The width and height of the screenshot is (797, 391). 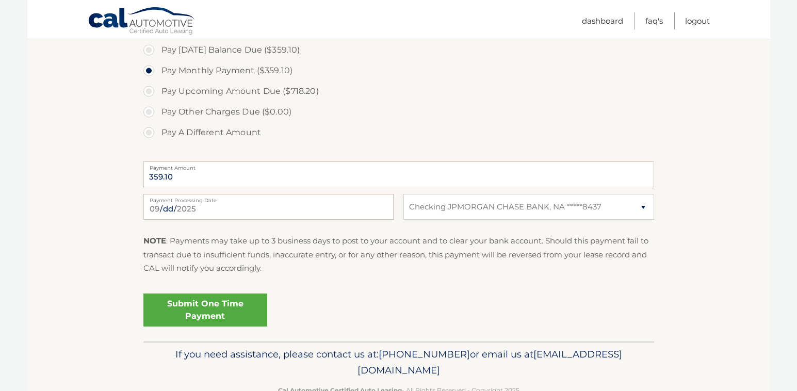 What do you see at coordinates (399, 254) in the screenshot?
I see `p: : Payments may take up to 3 business days to post to your account and to clear your bank account....` at bounding box center [399, 254].